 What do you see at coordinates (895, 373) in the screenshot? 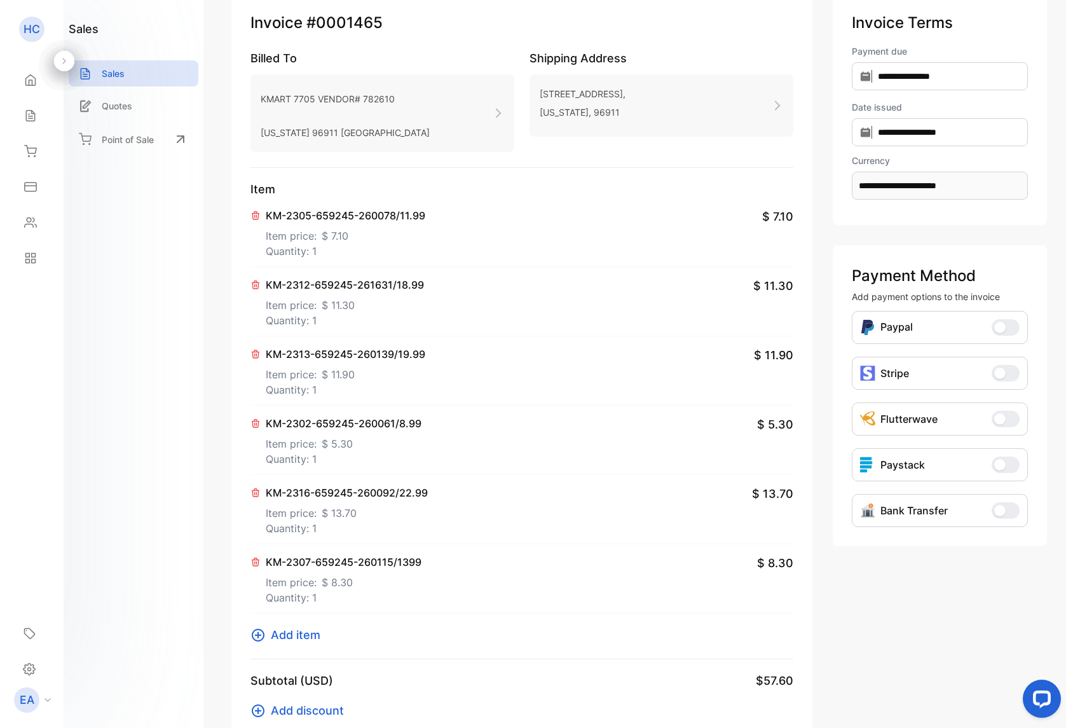
I see `p: Stripe` at bounding box center [895, 373].